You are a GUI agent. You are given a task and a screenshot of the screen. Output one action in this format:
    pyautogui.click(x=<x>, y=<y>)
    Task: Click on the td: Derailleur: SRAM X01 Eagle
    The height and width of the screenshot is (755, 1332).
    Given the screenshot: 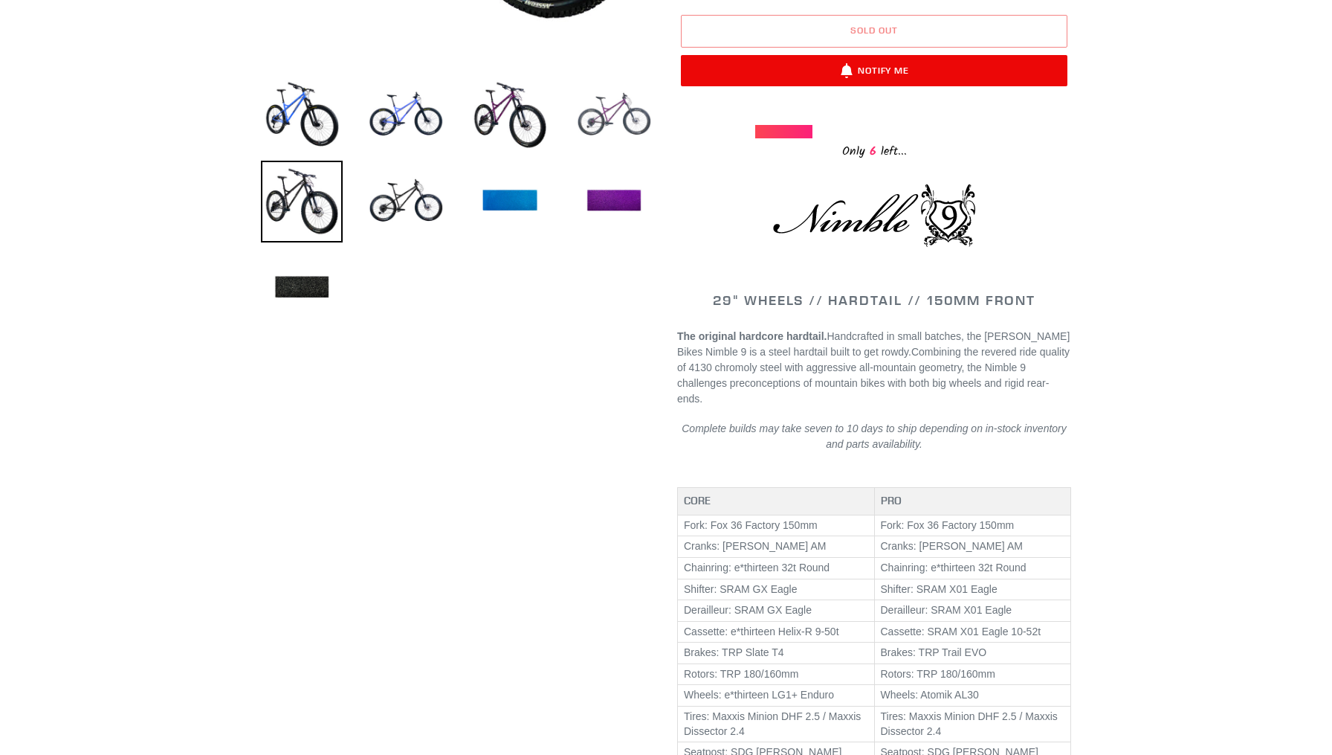 What is the action you would take?
    pyautogui.click(x=972, y=610)
    